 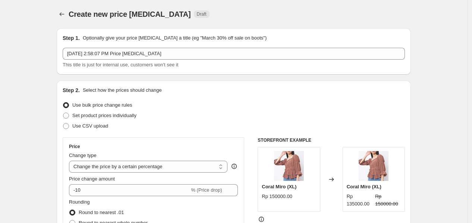 What do you see at coordinates (129, 190) in the screenshot?
I see `input: -15` at bounding box center [129, 190].